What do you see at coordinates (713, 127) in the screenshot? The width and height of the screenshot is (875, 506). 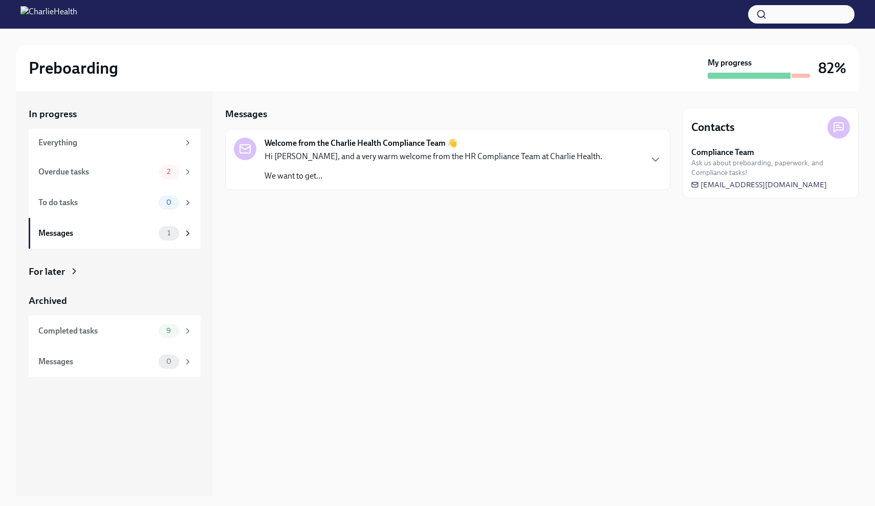 I see `h4: Contacts` at bounding box center [713, 127].